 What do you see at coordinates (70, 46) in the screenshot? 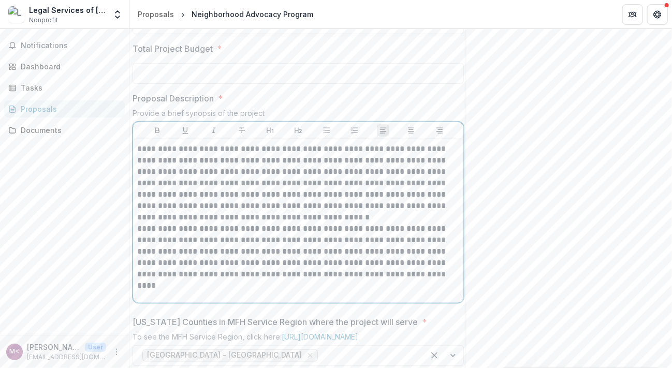
I see `span: Notifications` at bounding box center [70, 46].